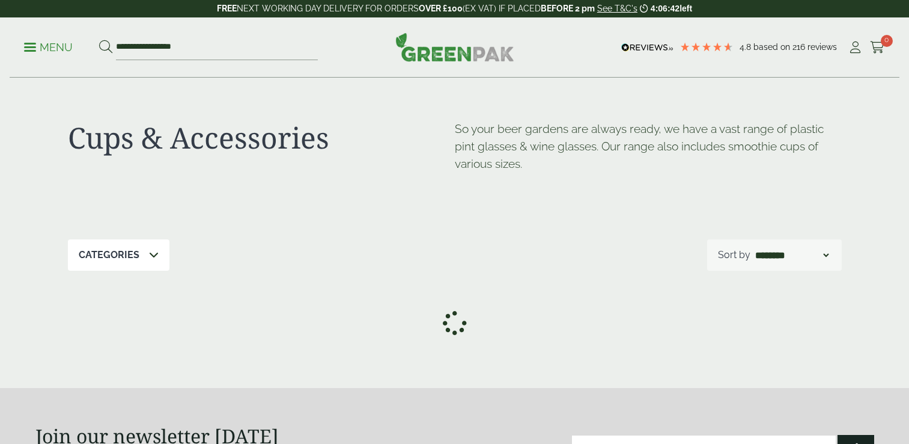 The width and height of the screenshot is (909, 444). Describe the element at coordinates (617, 8) in the screenshot. I see `a: See T&C's` at that location.